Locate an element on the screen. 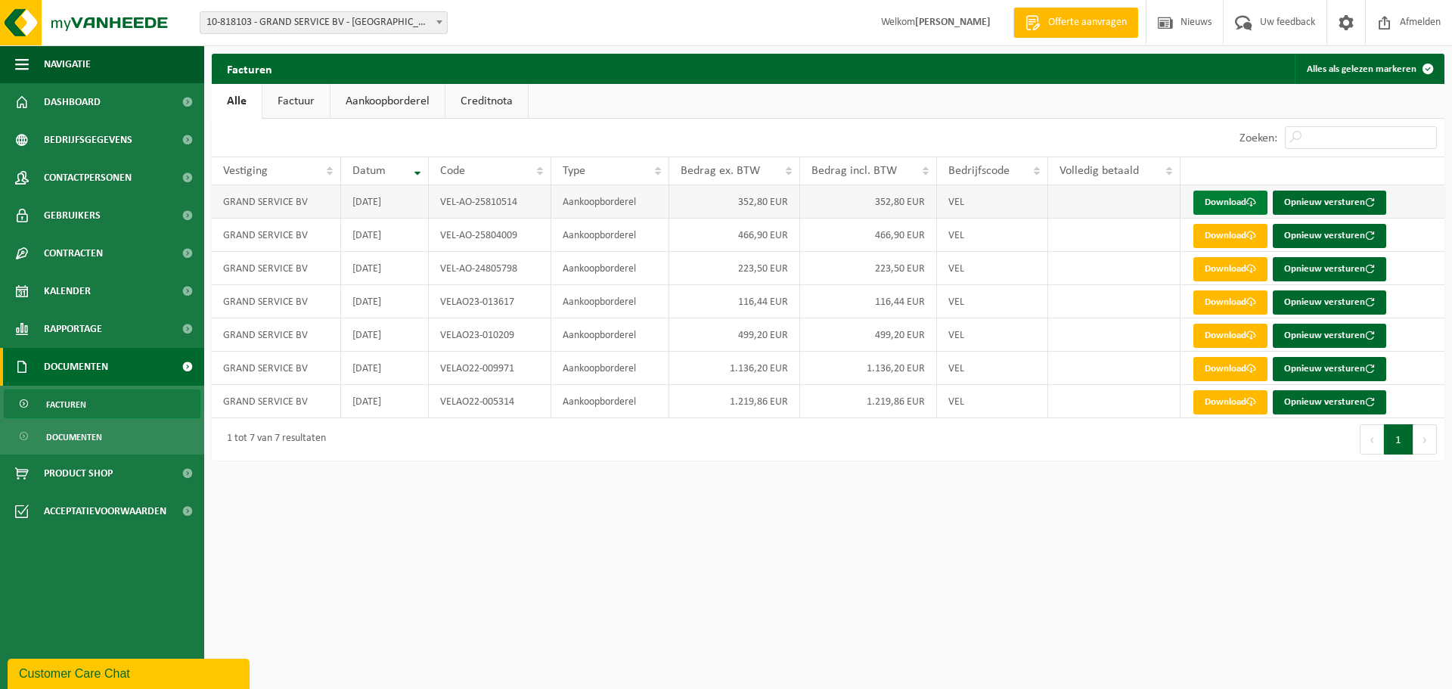 The width and height of the screenshot is (1452, 689). h2: Facturen is located at coordinates (250, 68).